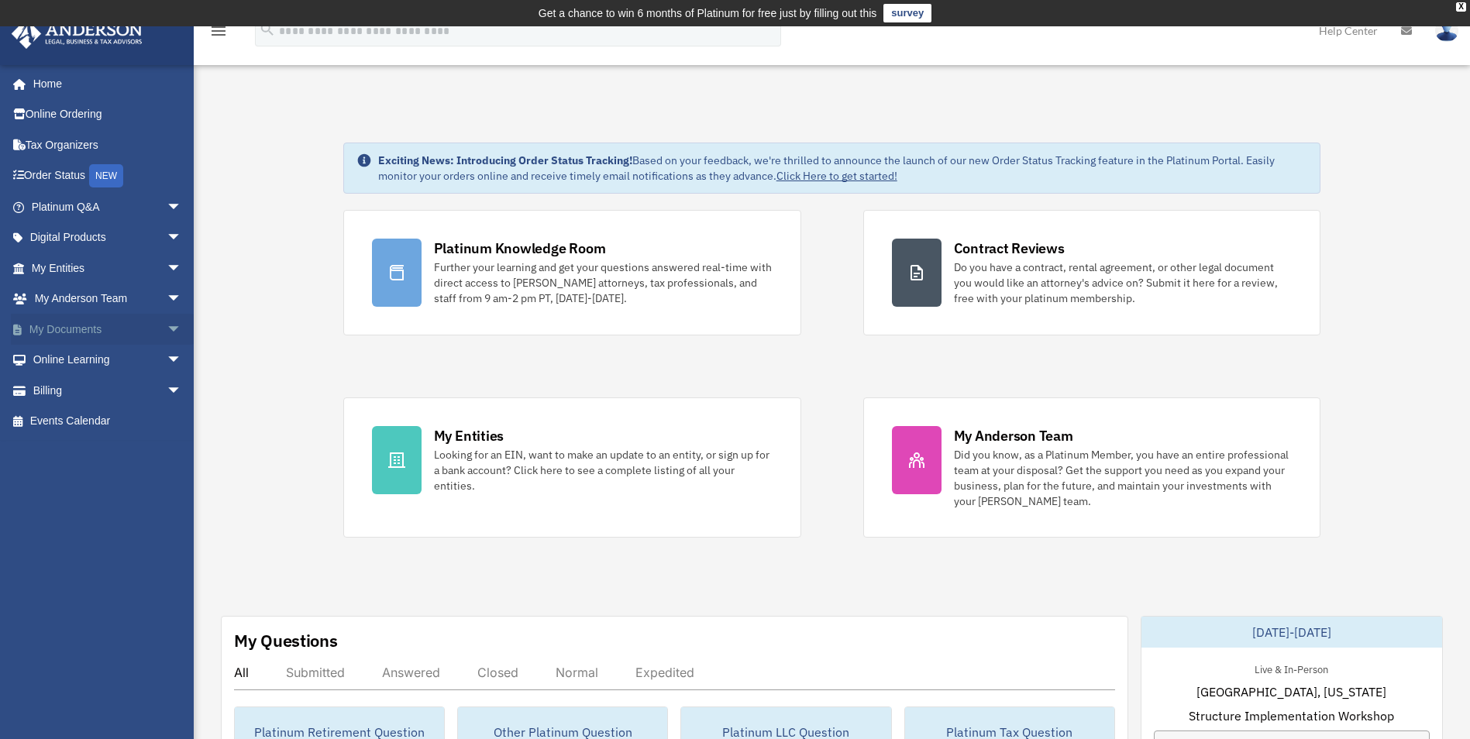  I want to click on a: Online Learningarrow_drop_down, so click(108, 360).